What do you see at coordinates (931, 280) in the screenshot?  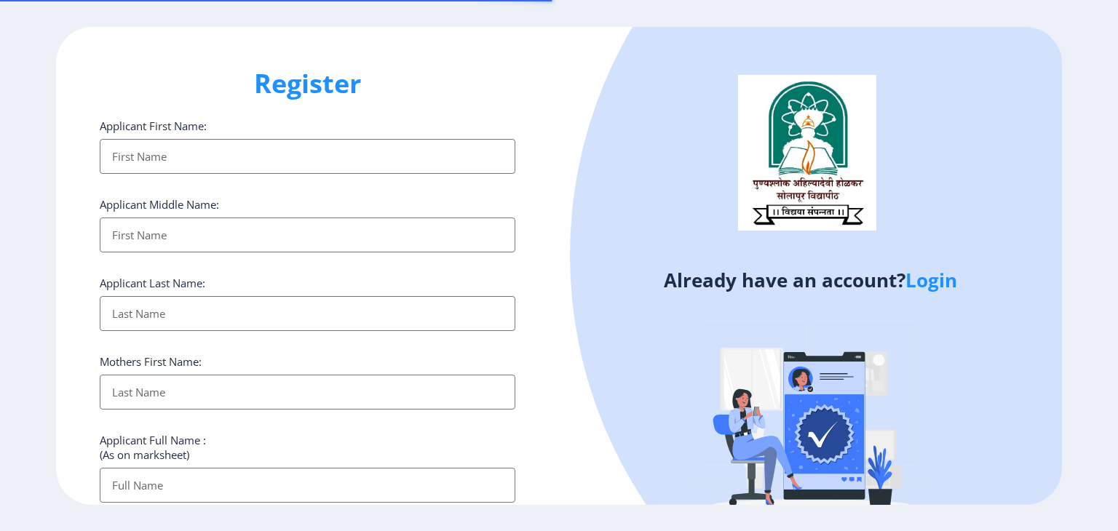 I see `a: Login` at bounding box center [931, 280].